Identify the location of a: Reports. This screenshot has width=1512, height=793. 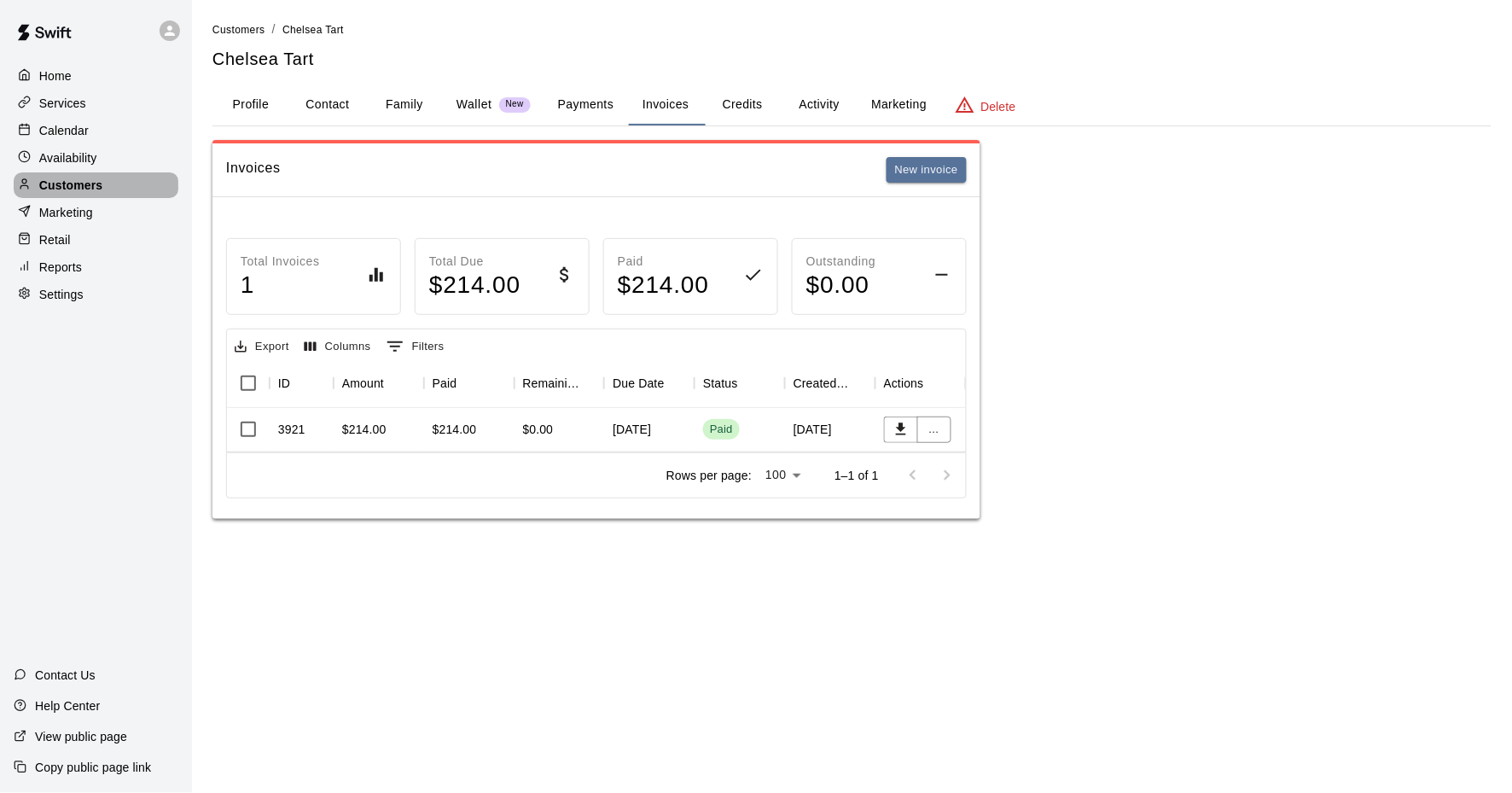
(96, 268).